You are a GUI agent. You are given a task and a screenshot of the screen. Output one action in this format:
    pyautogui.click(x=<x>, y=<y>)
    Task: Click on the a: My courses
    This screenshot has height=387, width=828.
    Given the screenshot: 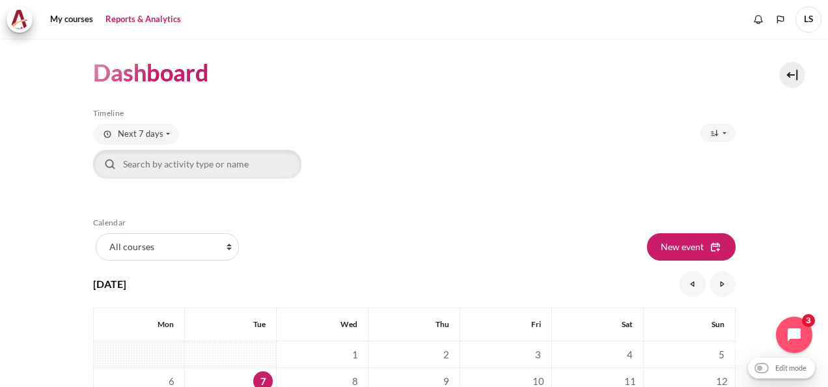 What is the action you would take?
    pyautogui.click(x=72, y=20)
    